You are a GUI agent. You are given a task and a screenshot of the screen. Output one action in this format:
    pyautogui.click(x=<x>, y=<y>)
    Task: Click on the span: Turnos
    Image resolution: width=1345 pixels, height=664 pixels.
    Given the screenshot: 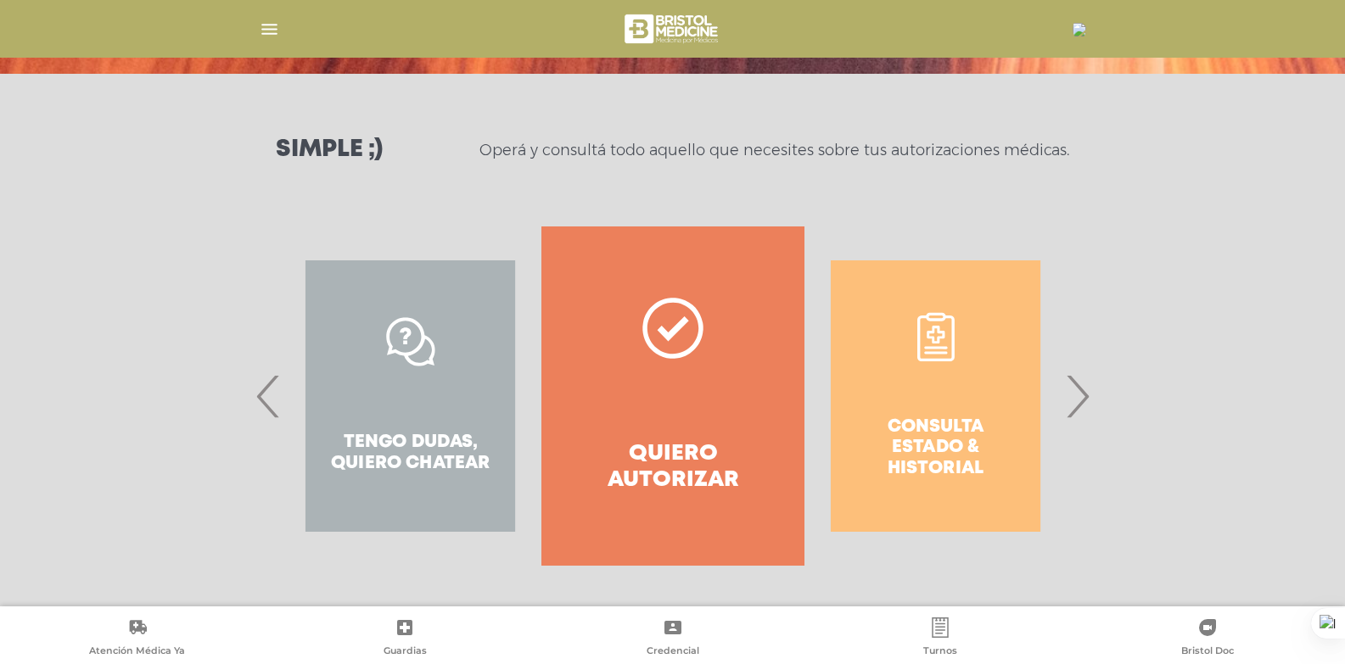 What is the action you would take?
    pyautogui.click(x=940, y=652)
    